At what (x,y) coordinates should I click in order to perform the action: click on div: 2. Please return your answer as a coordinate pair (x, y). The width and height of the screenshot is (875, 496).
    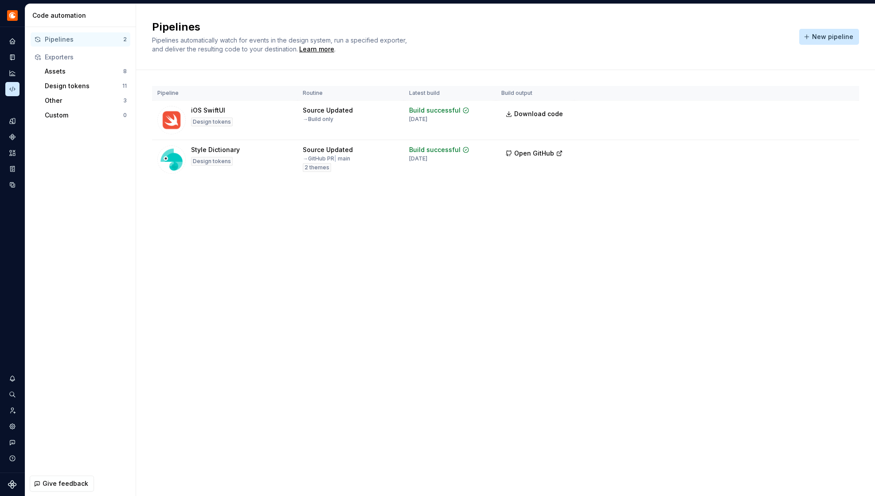
    Looking at the image, I should click on (125, 39).